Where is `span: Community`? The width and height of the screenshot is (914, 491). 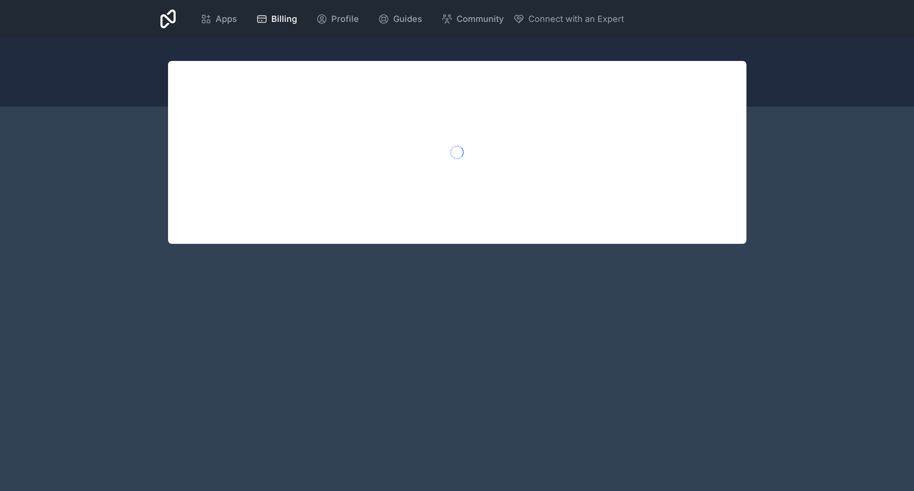
span: Community is located at coordinates (480, 19).